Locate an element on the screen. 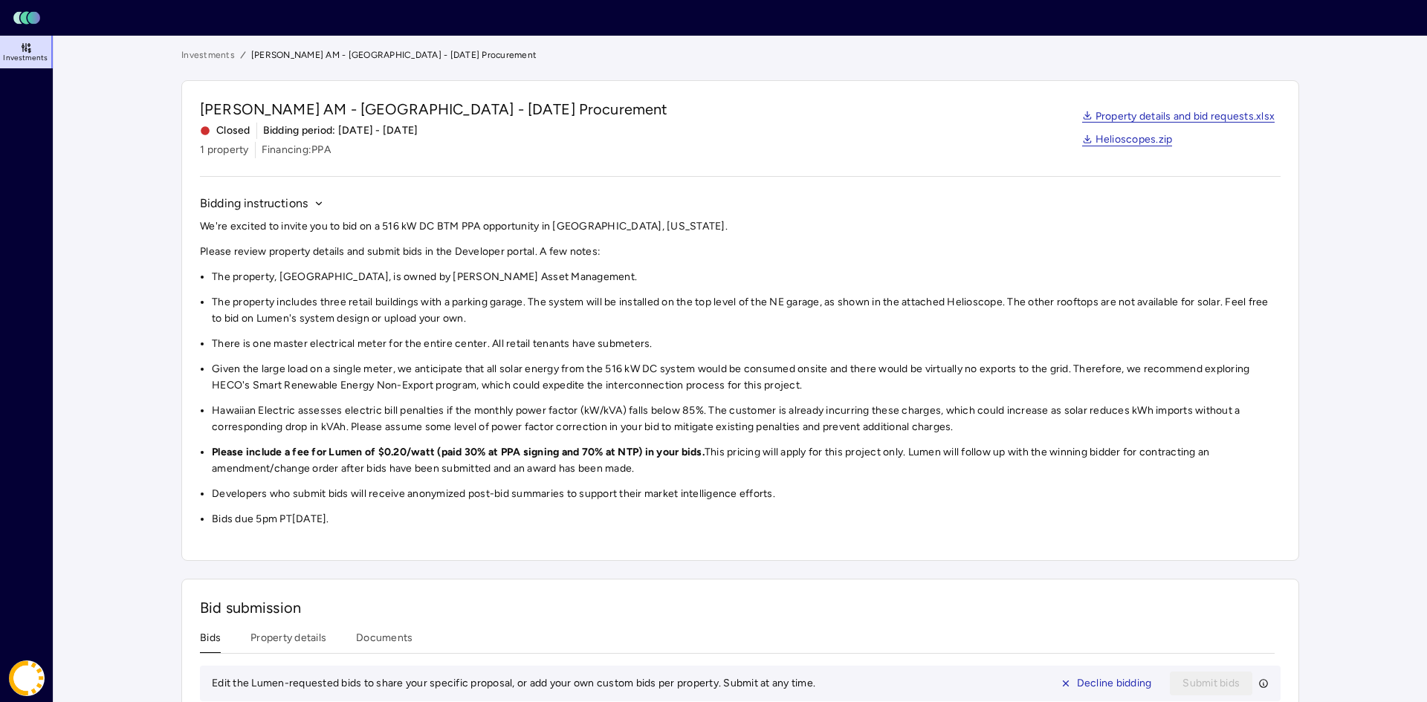  li: The property includes three retail buildings with a parking garage. The system will be installed ... is located at coordinates (746, 311).